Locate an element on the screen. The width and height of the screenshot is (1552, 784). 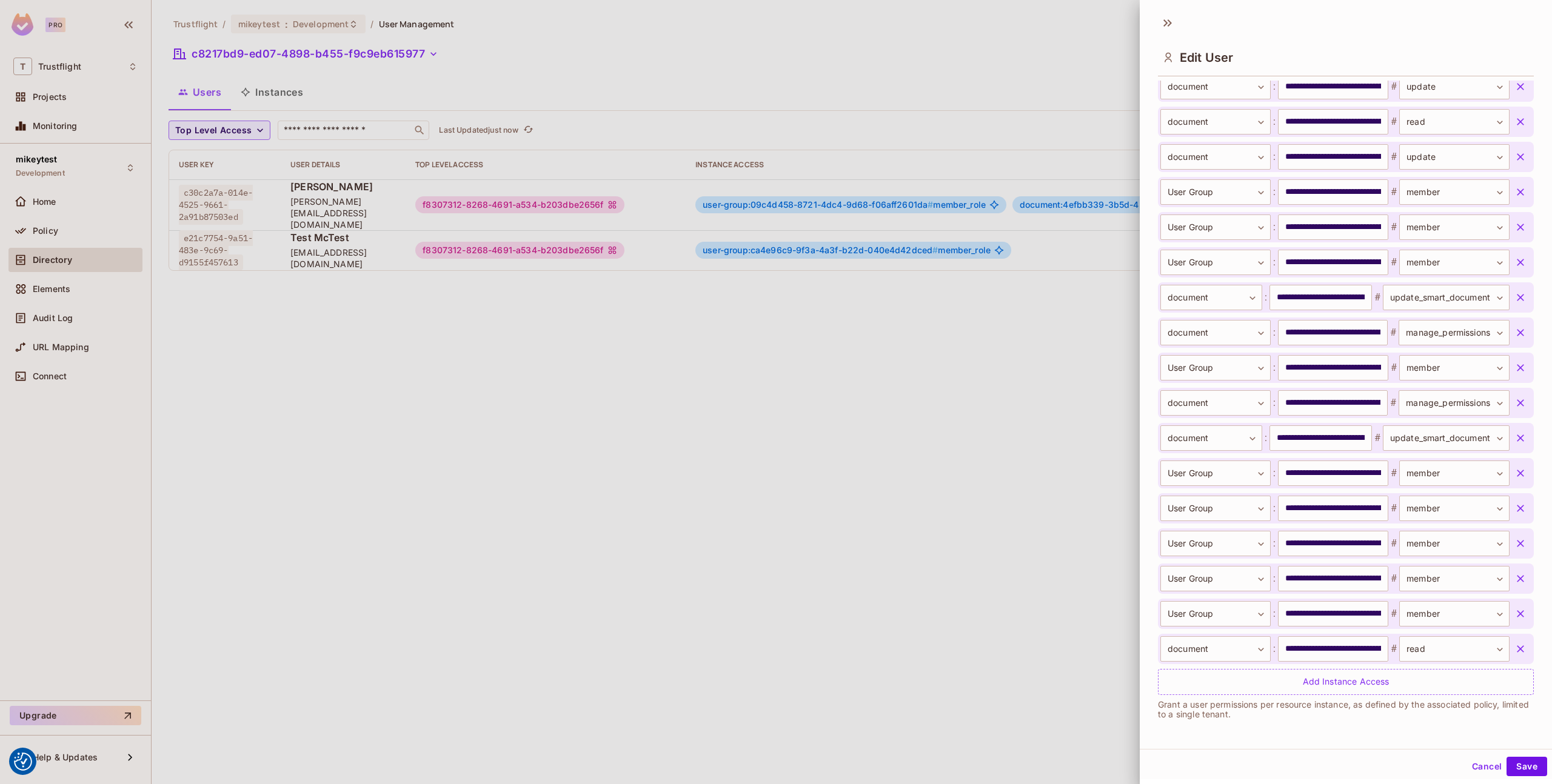
button: Save is located at coordinates (1527, 767).